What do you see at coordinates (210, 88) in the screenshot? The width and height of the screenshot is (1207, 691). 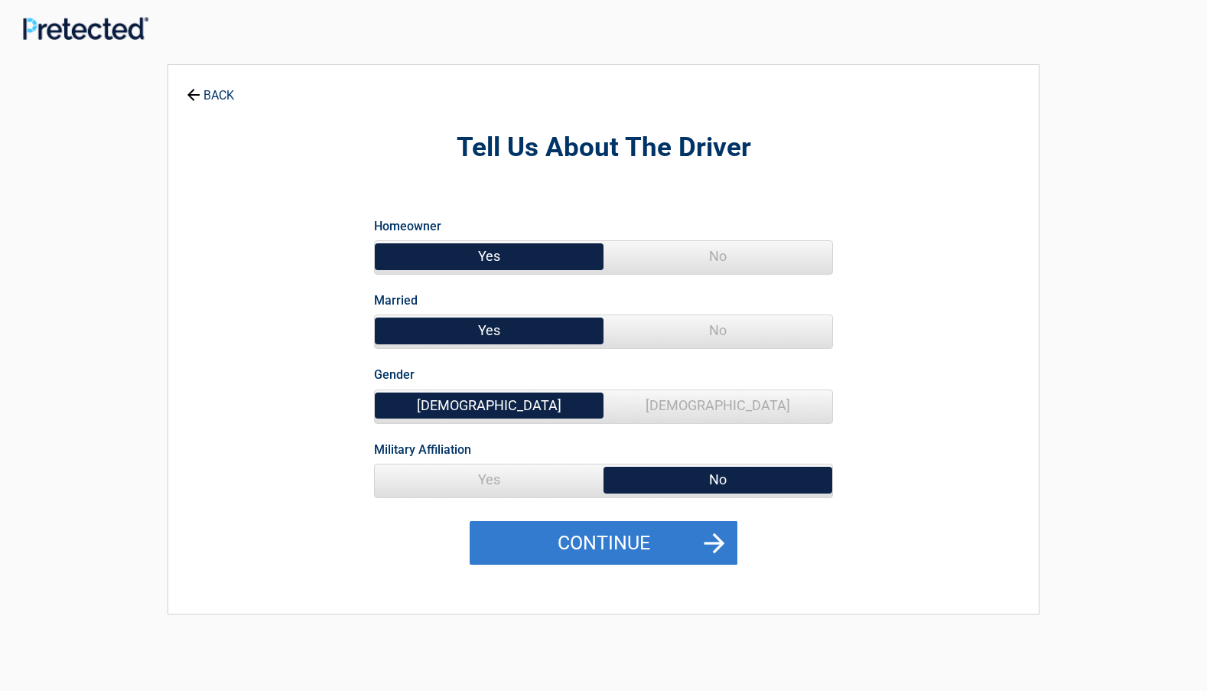 I see `a: BACK` at bounding box center [210, 88].